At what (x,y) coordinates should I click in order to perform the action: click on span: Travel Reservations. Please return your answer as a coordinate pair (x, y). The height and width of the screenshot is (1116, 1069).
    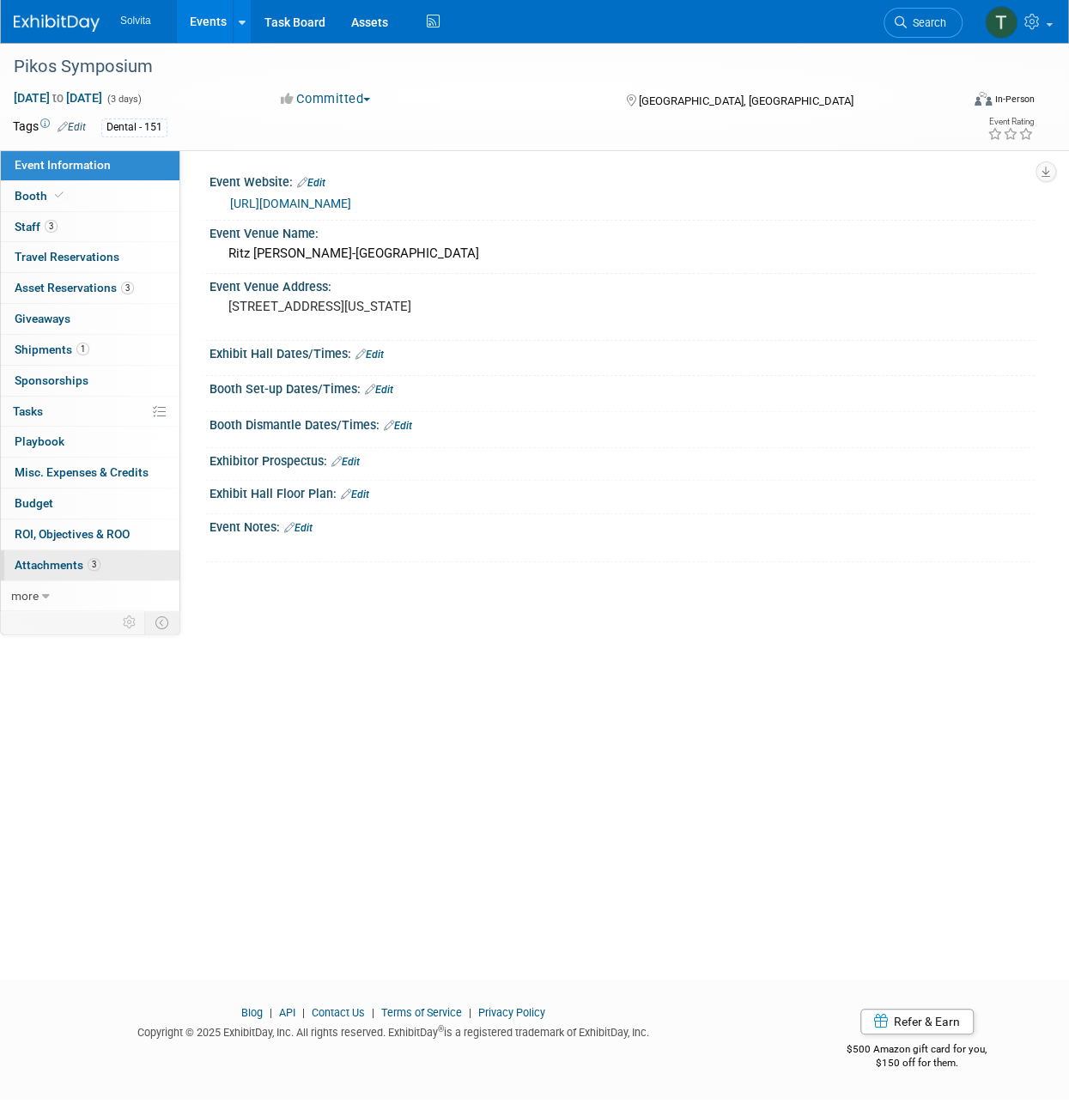
    Looking at the image, I should click on (67, 257).